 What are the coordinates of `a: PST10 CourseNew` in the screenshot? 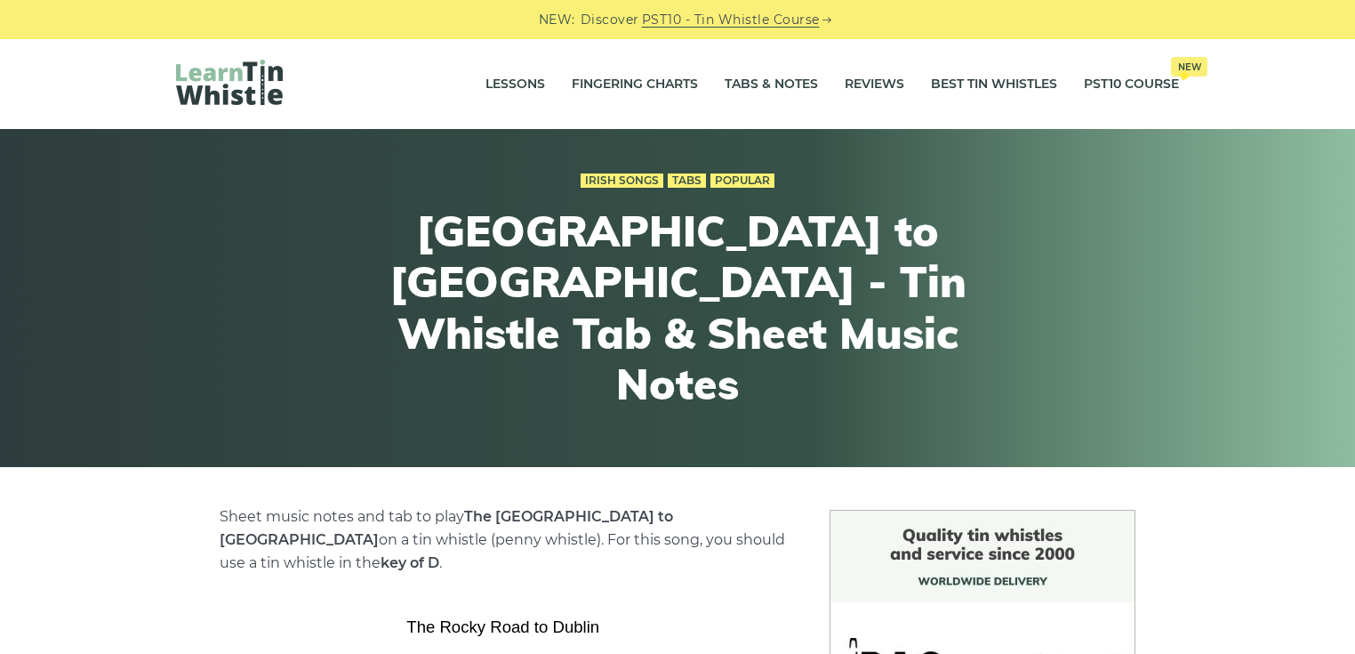 It's located at (1131, 84).